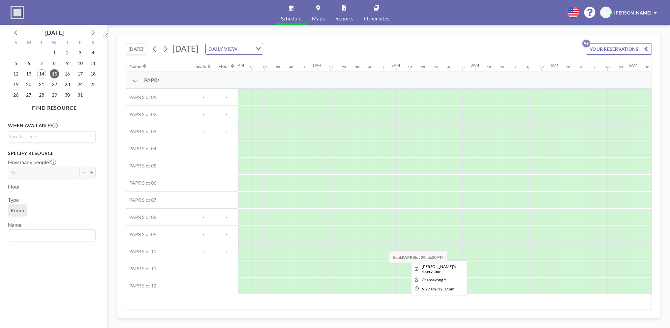 This screenshot has height=328, width=670. I want to click on span: 9:27 AM, so click(429, 289).